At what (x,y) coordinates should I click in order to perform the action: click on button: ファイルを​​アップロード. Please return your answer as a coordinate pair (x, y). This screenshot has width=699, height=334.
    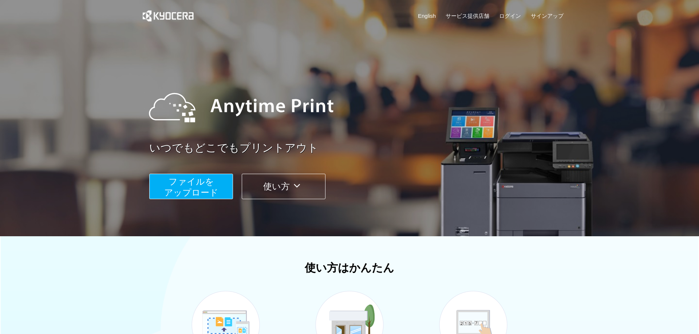
    Looking at the image, I should click on (191, 187).